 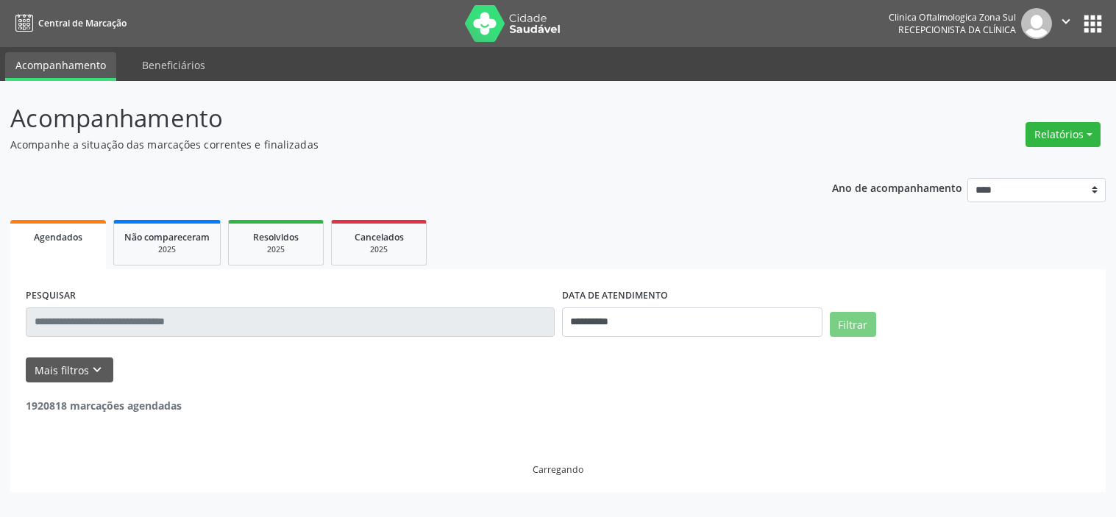 What do you see at coordinates (615, 296) in the screenshot?
I see `label: DATA DE ATENDIMENTO` at bounding box center [615, 296].